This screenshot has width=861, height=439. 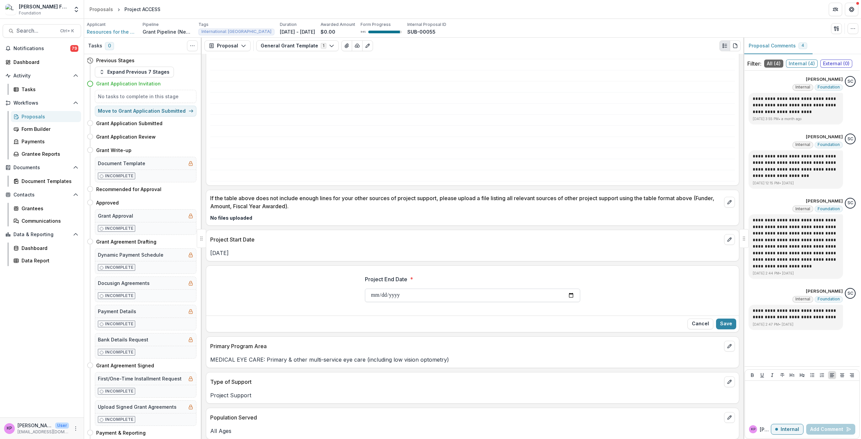 What do you see at coordinates (789, 429) in the screenshot?
I see `p: Internal` at bounding box center [789, 429].